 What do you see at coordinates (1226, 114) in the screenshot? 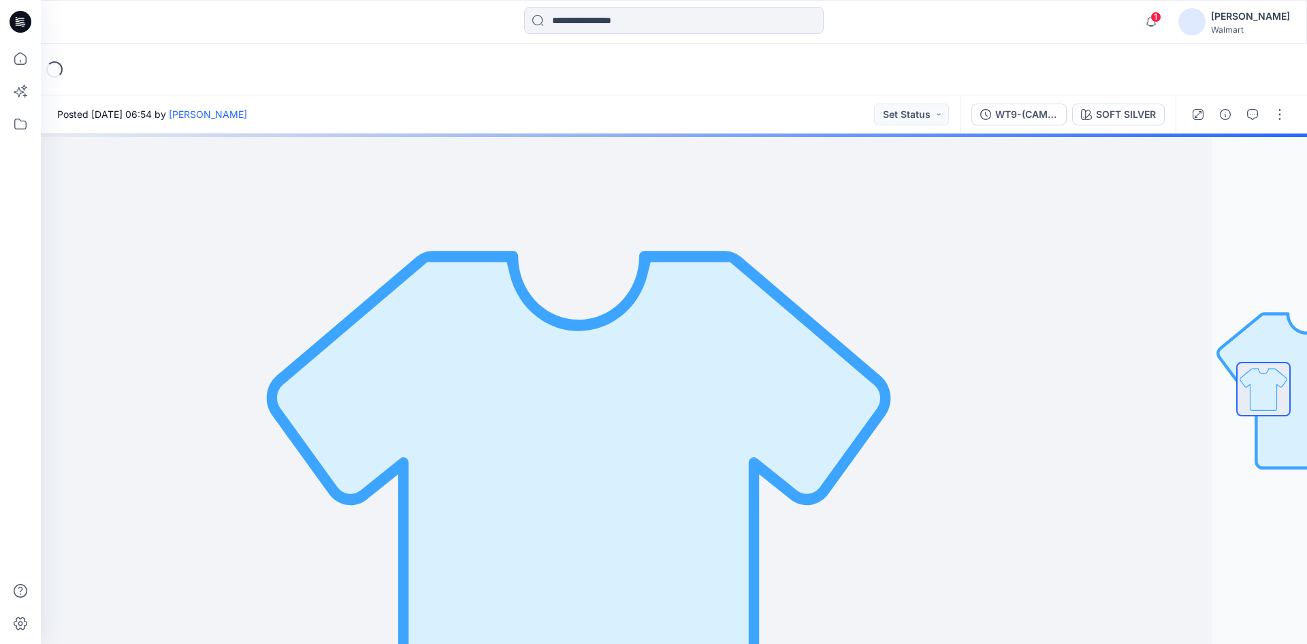
I see `button: Details` at bounding box center [1226, 114].